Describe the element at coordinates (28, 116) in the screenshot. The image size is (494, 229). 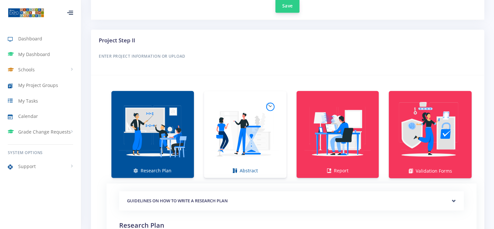
I see `span: Calendar` at that location.